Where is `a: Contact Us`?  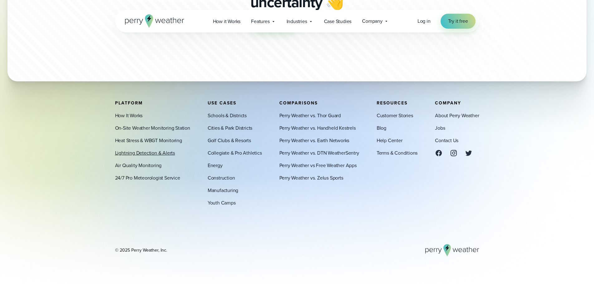
a: Contact Us is located at coordinates (447, 141).